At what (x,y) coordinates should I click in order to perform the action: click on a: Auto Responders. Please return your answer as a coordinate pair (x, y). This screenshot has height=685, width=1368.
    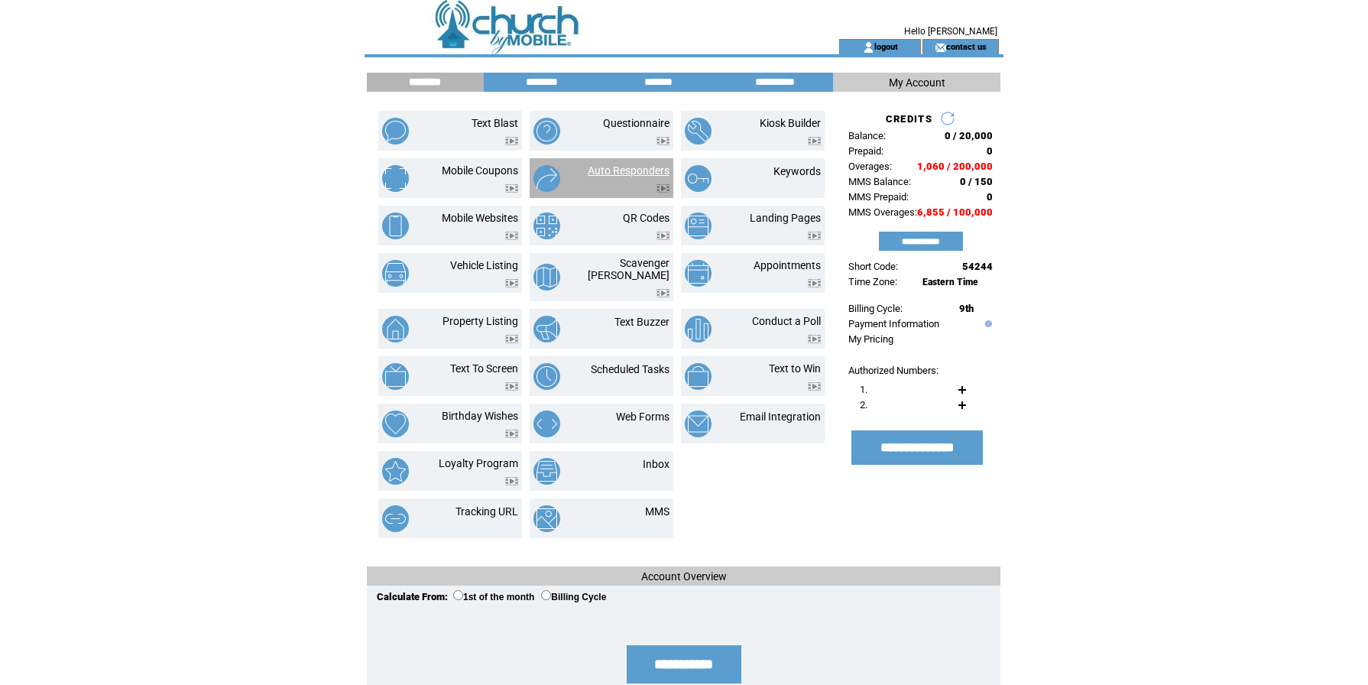
    Looking at the image, I should click on (628, 170).